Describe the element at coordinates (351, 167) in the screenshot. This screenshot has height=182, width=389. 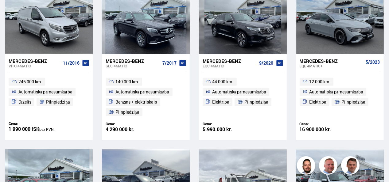
I see `img: FbJEzSuNWCJXmdc-.webp` at that location.